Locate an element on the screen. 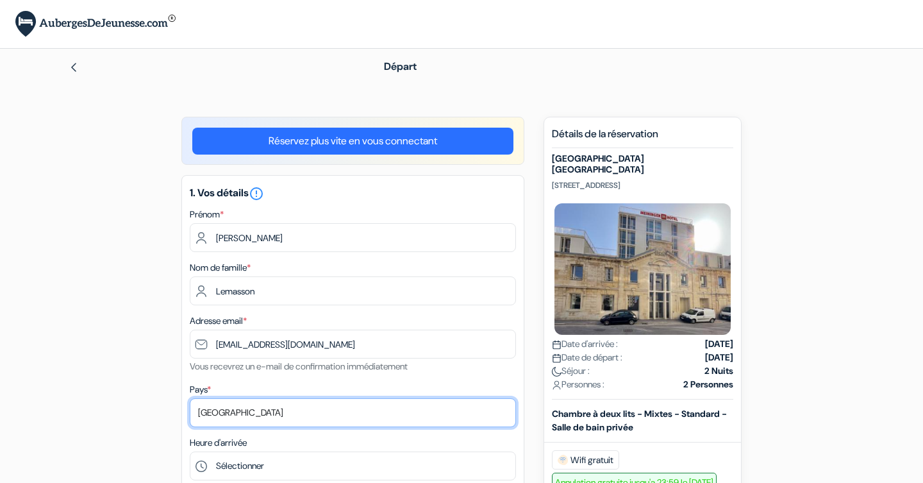 Image resolution: width=923 pixels, height=483 pixels. h5: Détails de la réservation is located at coordinates (642, 138).